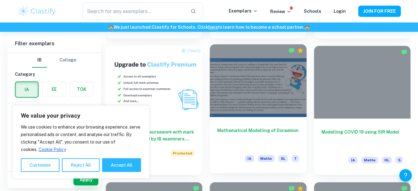 This screenshot has width=418, height=191. What do you see at coordinates (295, 158) in the screenshot?
I see `span: 7` at bounding box center [295, 158].